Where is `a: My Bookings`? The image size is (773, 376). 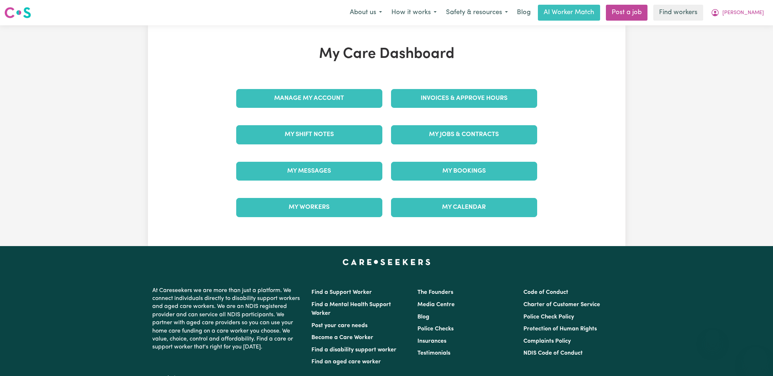
a: My Bookings is located at coordinates (464, 171).